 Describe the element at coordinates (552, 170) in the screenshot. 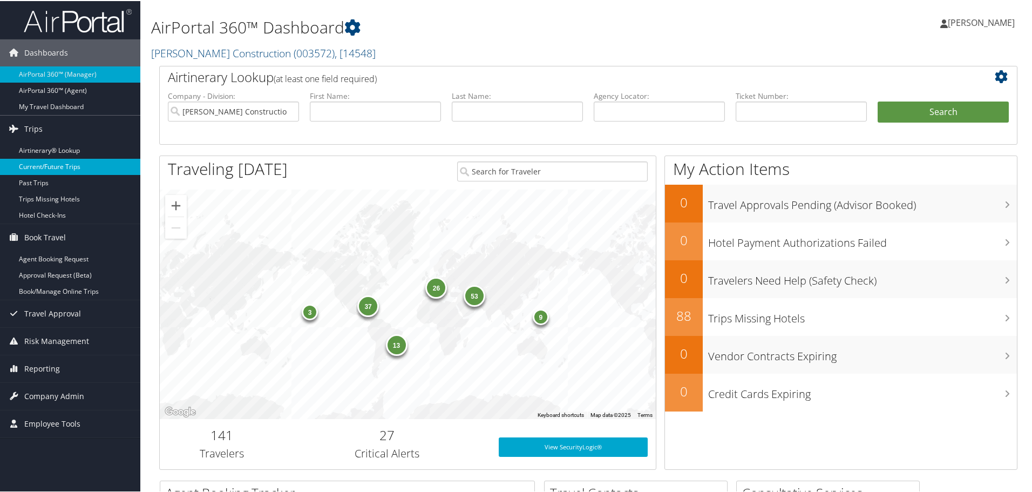

I see `input: Search for Traveler` at that location.